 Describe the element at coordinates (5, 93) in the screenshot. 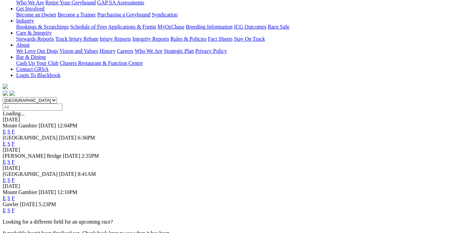

I see `img: facebook.svg` at that location.